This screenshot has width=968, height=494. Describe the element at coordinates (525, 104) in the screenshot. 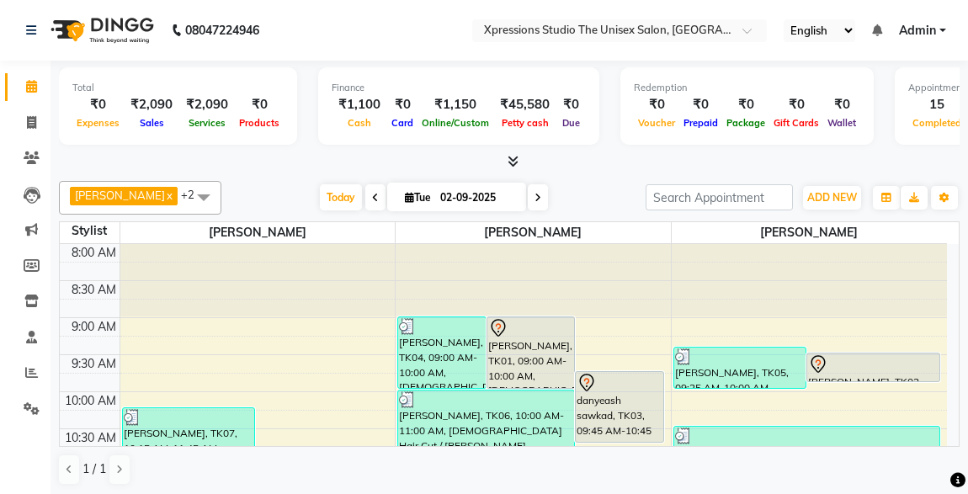

I see `div: ₹45,580` at that location.